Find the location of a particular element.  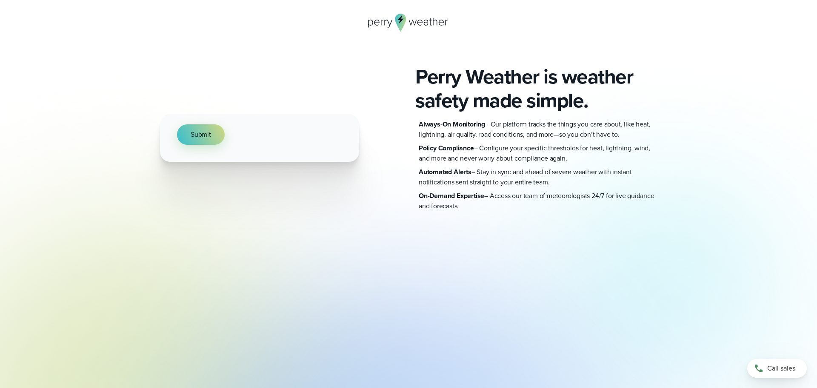

strong: On-Demand Expertise is located at coordinates (451, 195).